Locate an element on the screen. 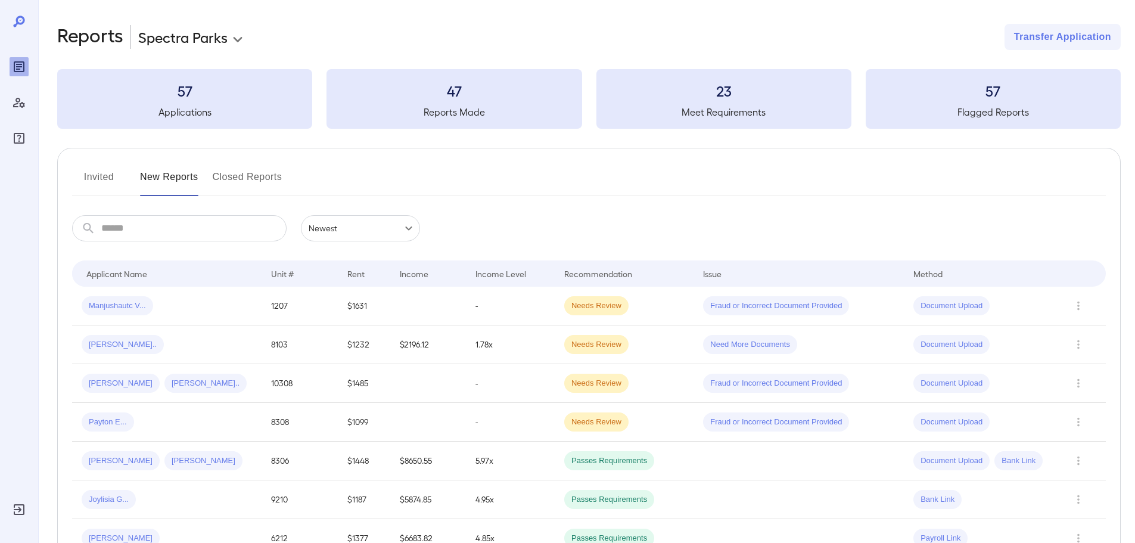  td: $1099 is located at coordinates (364, 422).